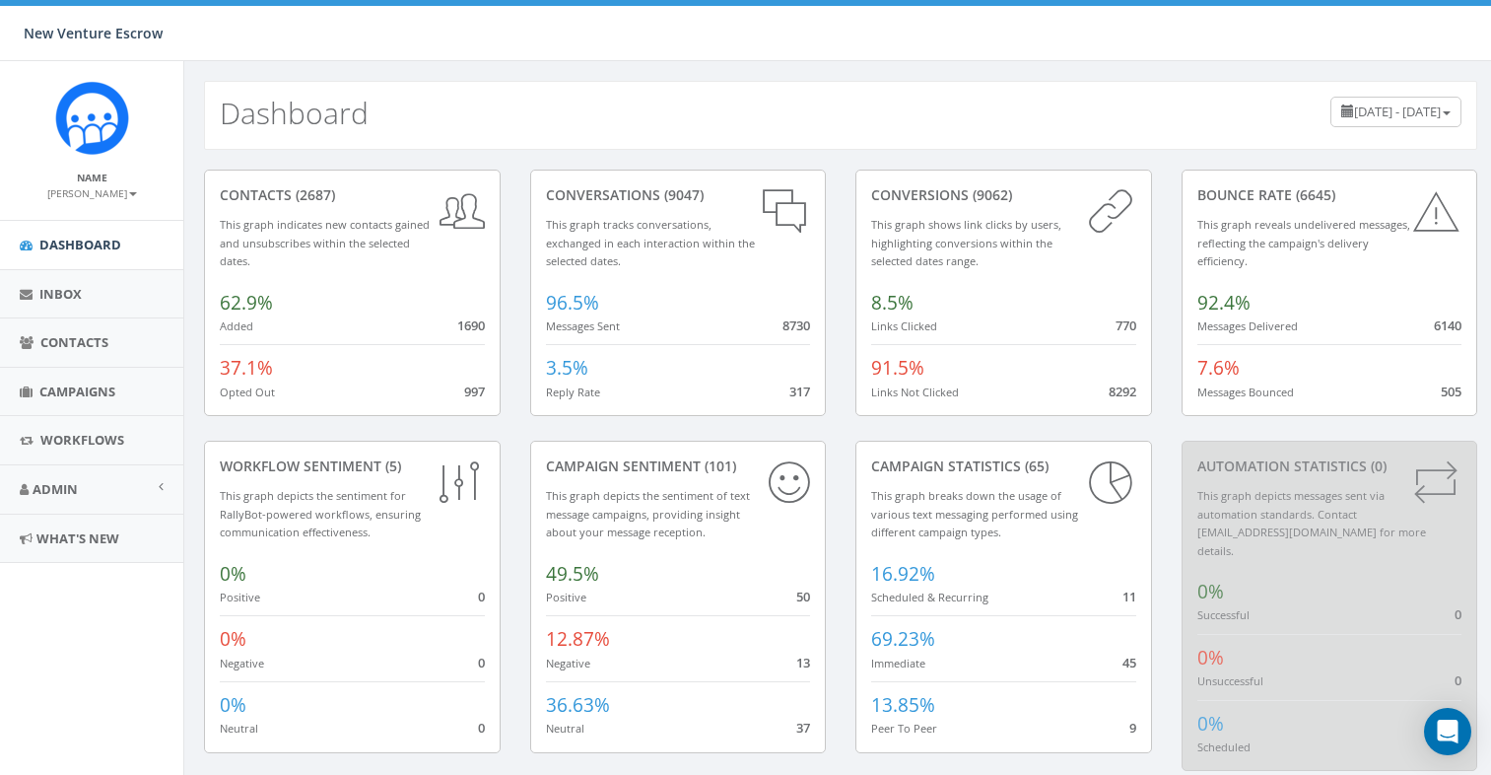  I want to click on span: (65), so click(1035, 465).